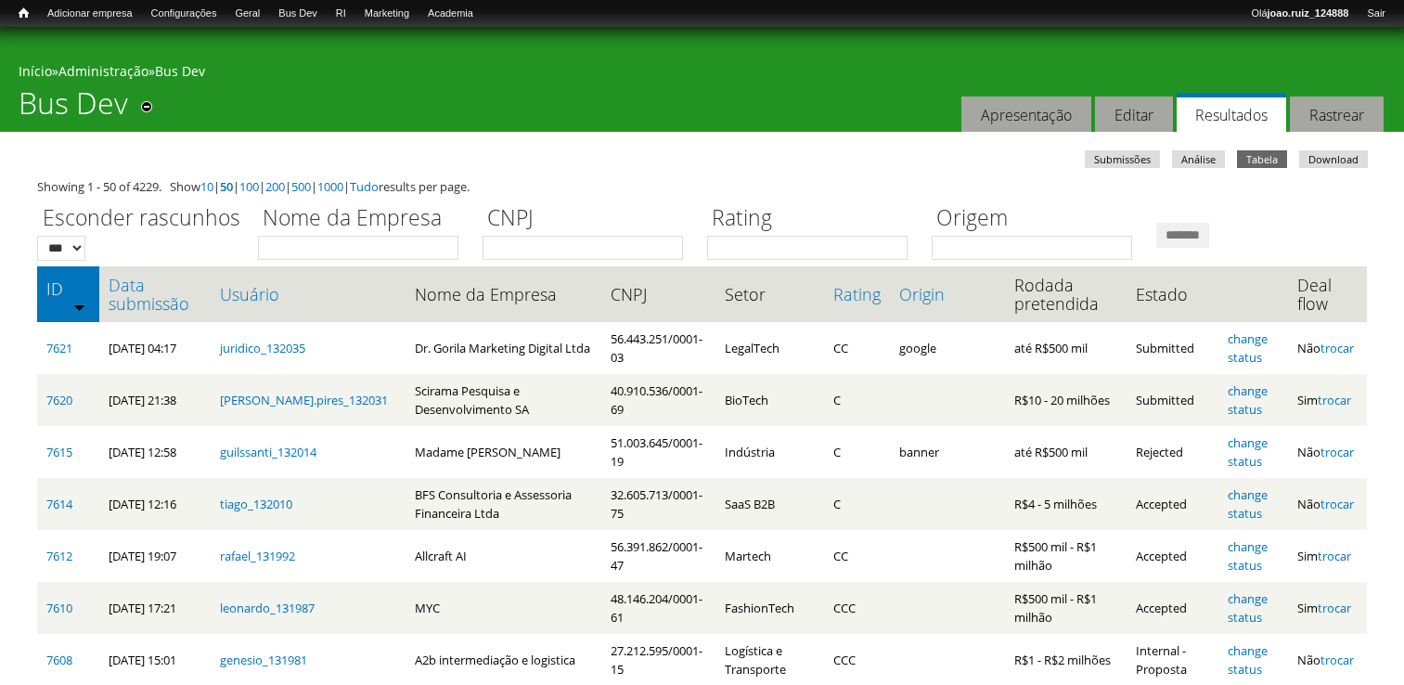 The height and width of the screenshot is (685, 1404). What do you see at coordinates (1333, 159) in the screenshot?
I see `a: Download` at bounding box center [1333, 159].